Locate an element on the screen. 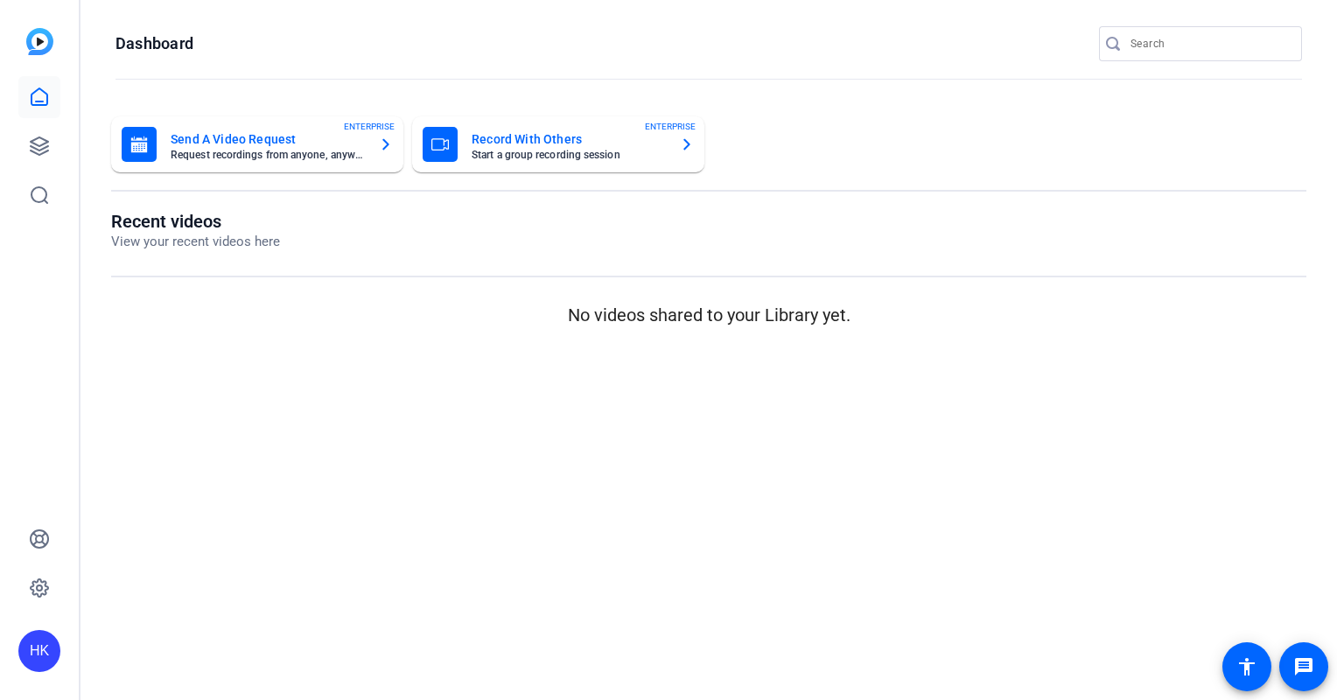 The width and height of the screenshot is (1337, 700). p: View your recent videos here is located at coordinates (195, 242).